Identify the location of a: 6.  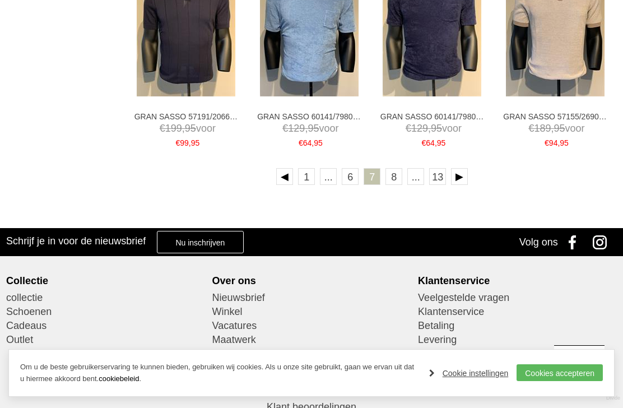
(350, 176).